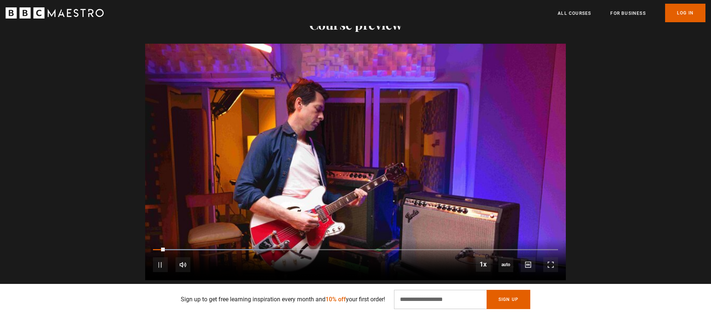 The width and height of the screenshot is (711, 315). What do you see at coordinates (631, 13) in the screenshot?
I see `nav: Primary` at bounding box center [631, 13].